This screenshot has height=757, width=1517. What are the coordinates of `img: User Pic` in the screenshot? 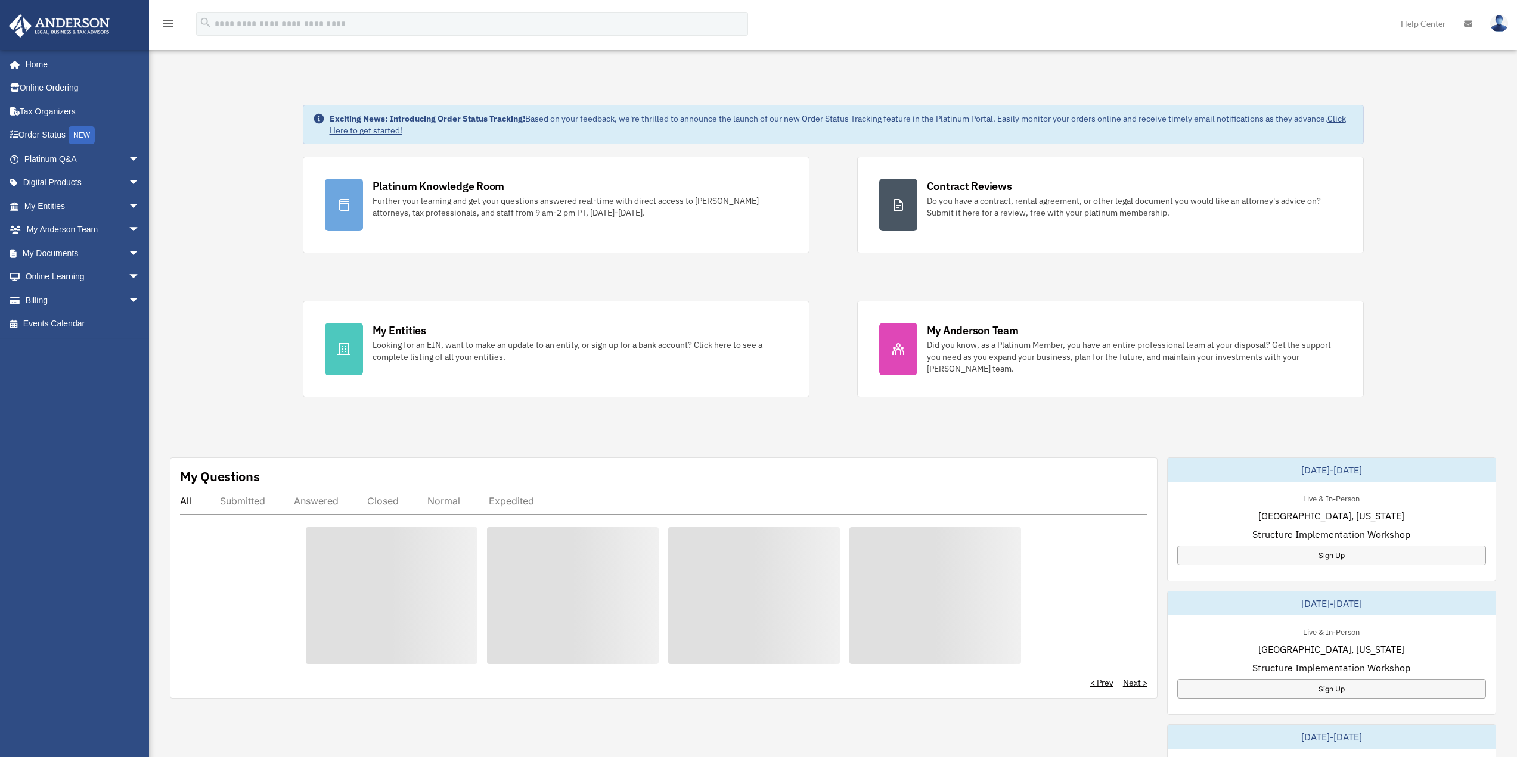 It's located at (1499, 23).